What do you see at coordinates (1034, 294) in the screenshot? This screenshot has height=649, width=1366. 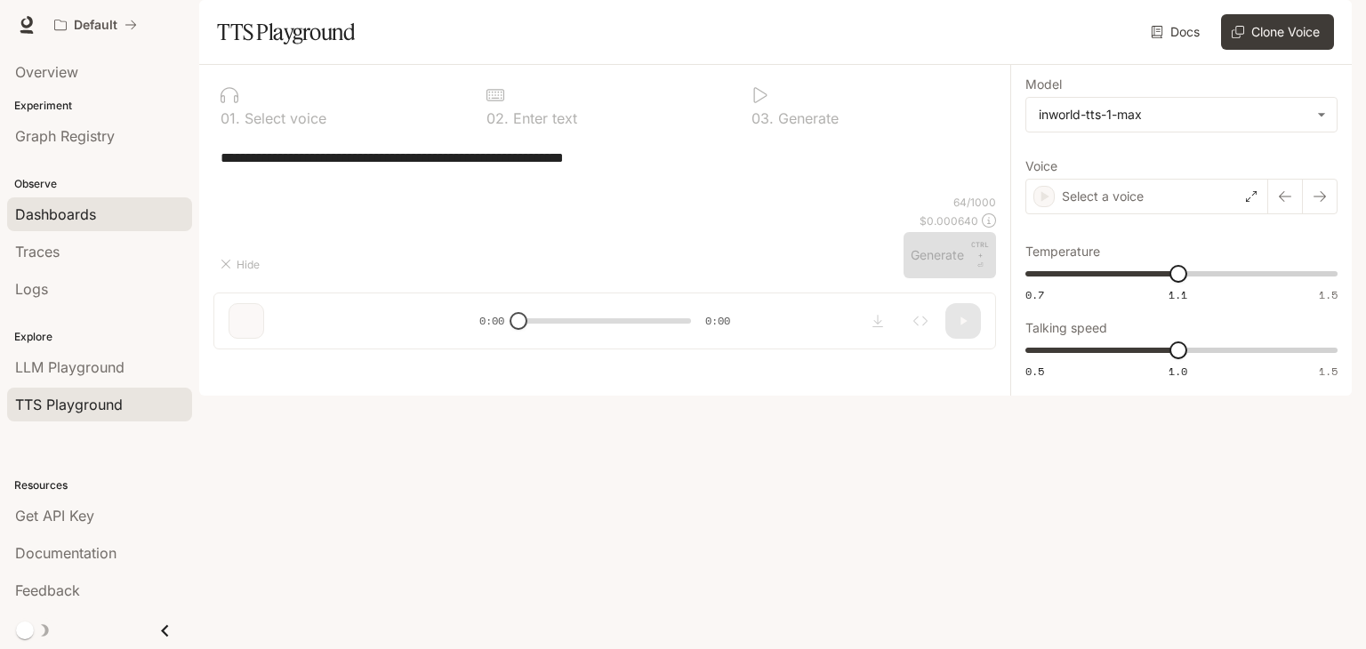 I see `span: 0.7` at bounding box center [1034, 294].